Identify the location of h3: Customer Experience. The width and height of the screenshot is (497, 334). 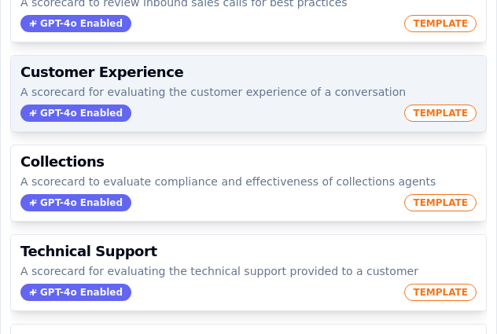
(248, 72).